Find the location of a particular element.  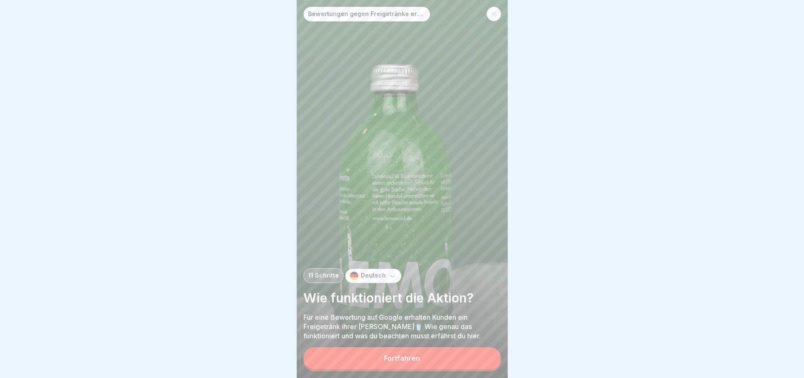

button: Fortfahren is located at coordinates (402, 358).